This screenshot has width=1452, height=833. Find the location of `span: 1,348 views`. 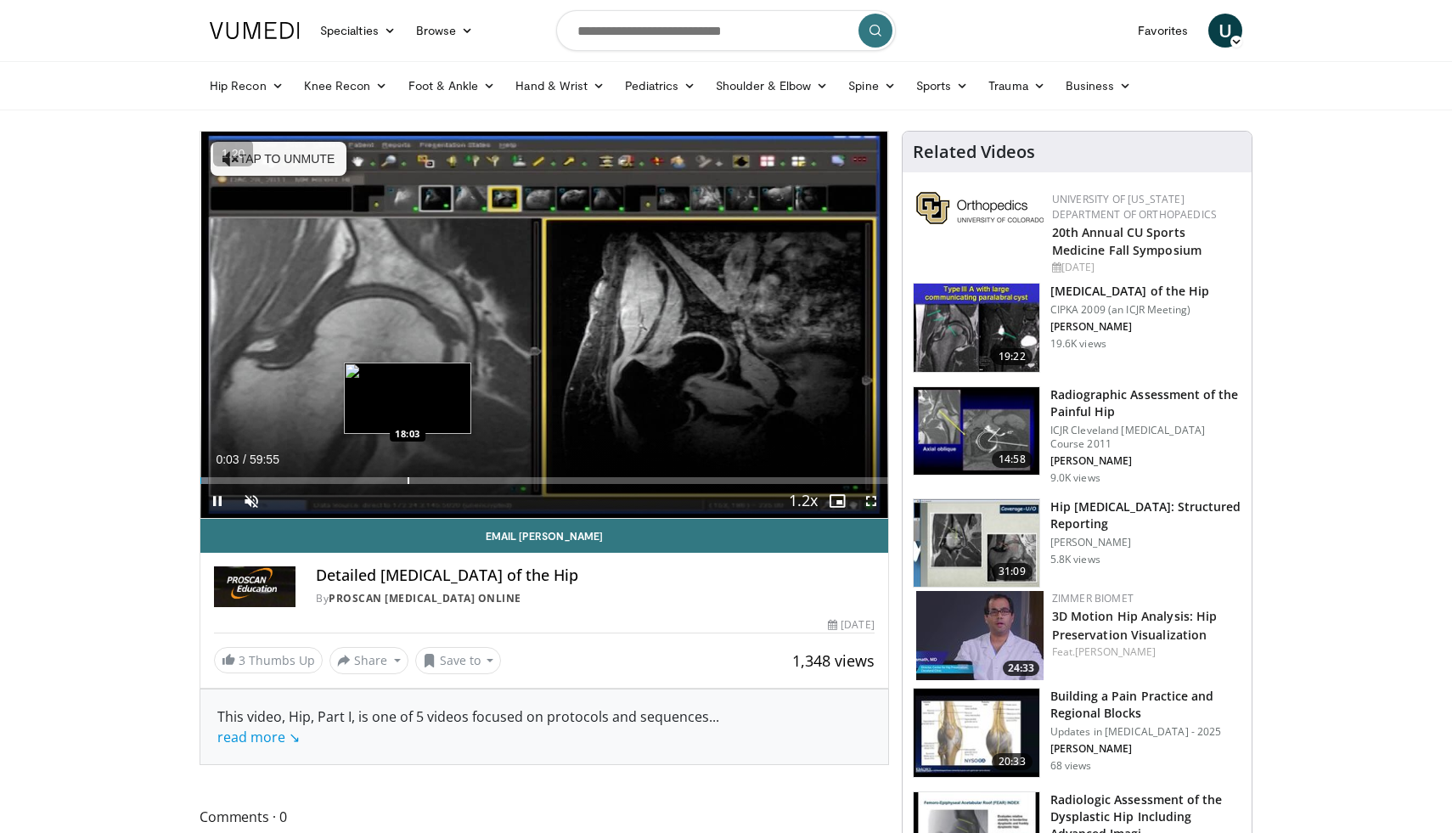

span: 1,348 views is located at coordinates (833, 660).